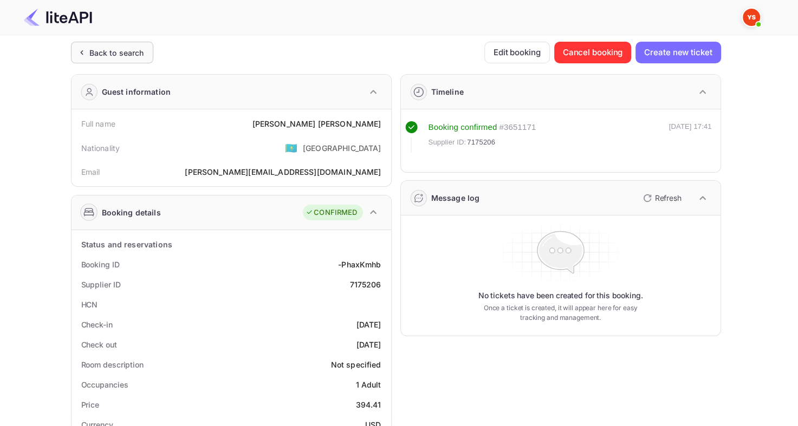 The image size is (798, 426). What do you see at coordinates (668, 198) in the screenshot?
I see `p: Refresh` at bounding box center [668, 198].